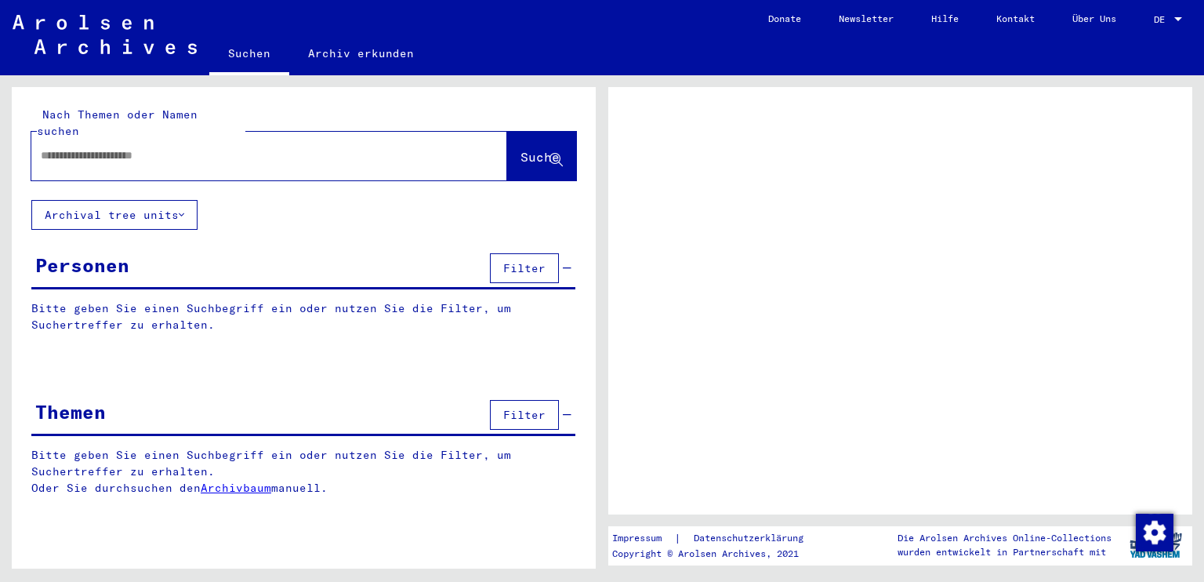  I want to click on div: Themen, so click(71, 412).